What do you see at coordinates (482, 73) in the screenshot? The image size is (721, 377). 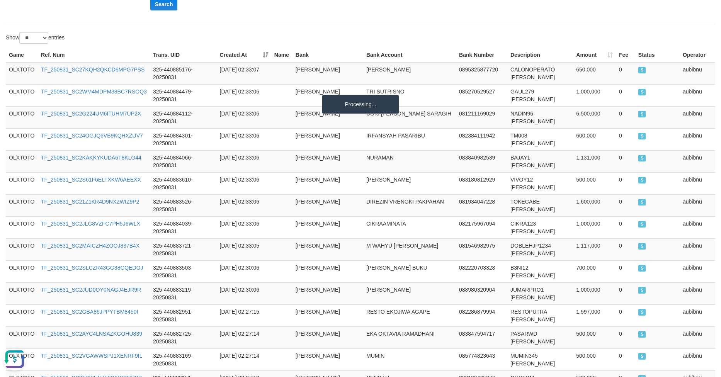 I see `td: 0895325877720` at bounding box center [482, 73].